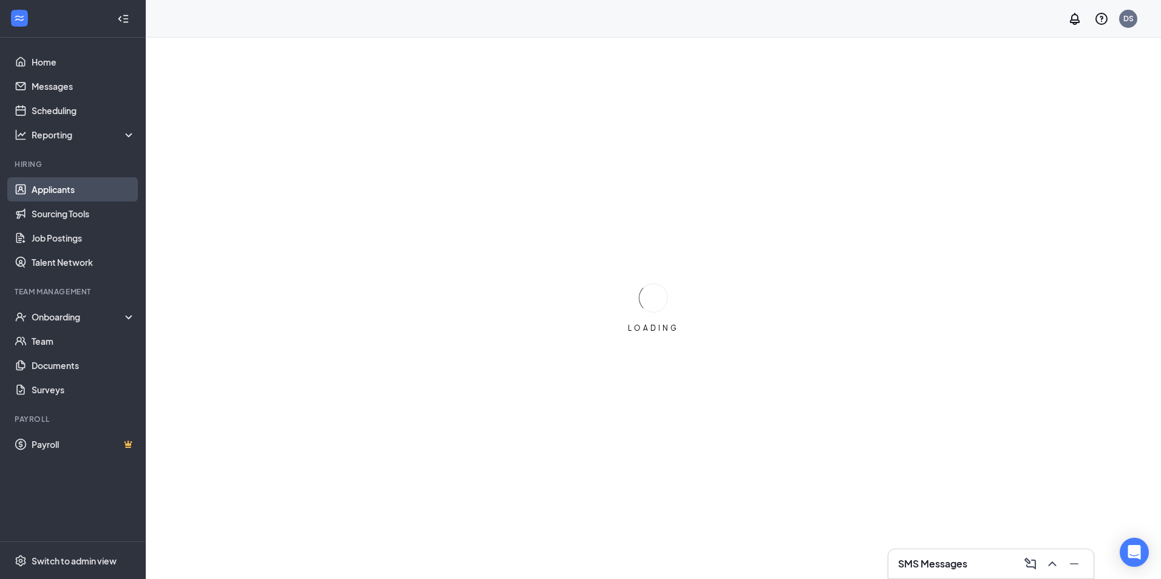 This screenshot has width=1161, height=579. What do you see at coordinates (73, 419) in the screenshot?
I see `div: Payroll` at bounding box center [73, 419].